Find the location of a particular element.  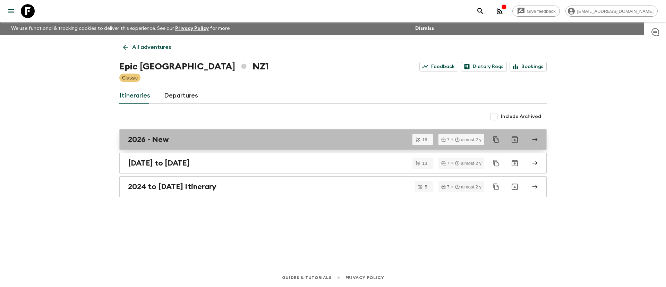

a: 2026 - New is located at coordinates (333, 139).